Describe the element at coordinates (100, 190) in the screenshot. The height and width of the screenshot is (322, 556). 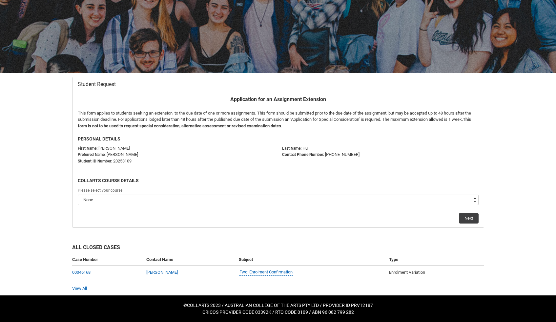
I see `span: Please select your course` at that location.